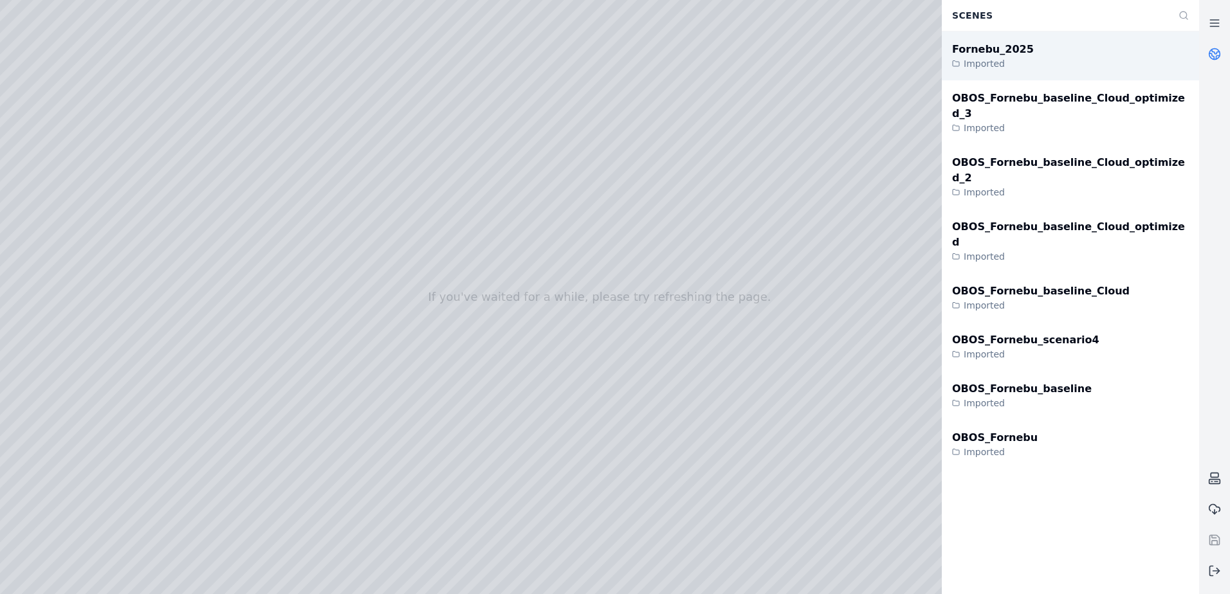 The image size is (1230, 594). I want to click on div: OBOS_Fornebu_baseline_Cloud_optimized_3, so click(1070, 106).